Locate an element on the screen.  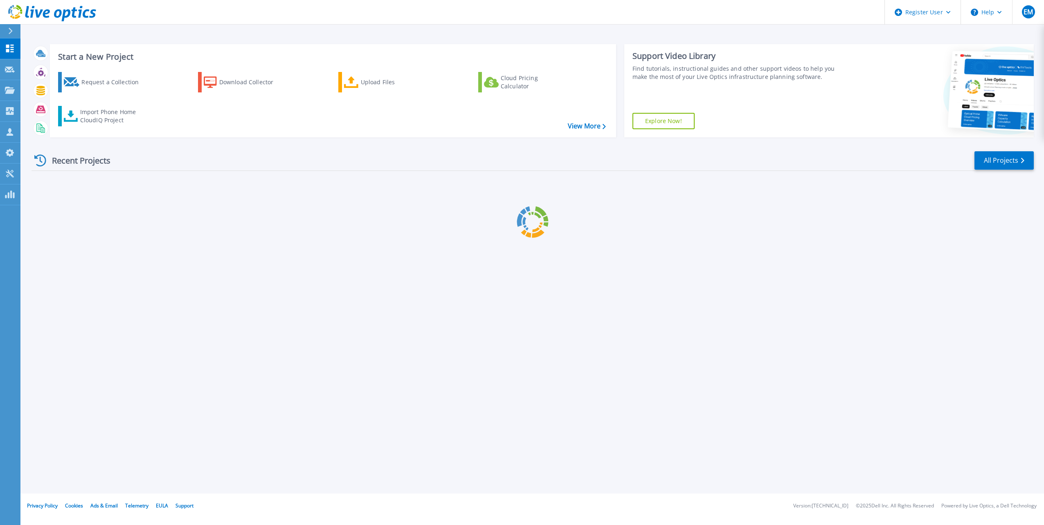
a: Cloud Pricing Calculator is located at coordinates (523, 82).